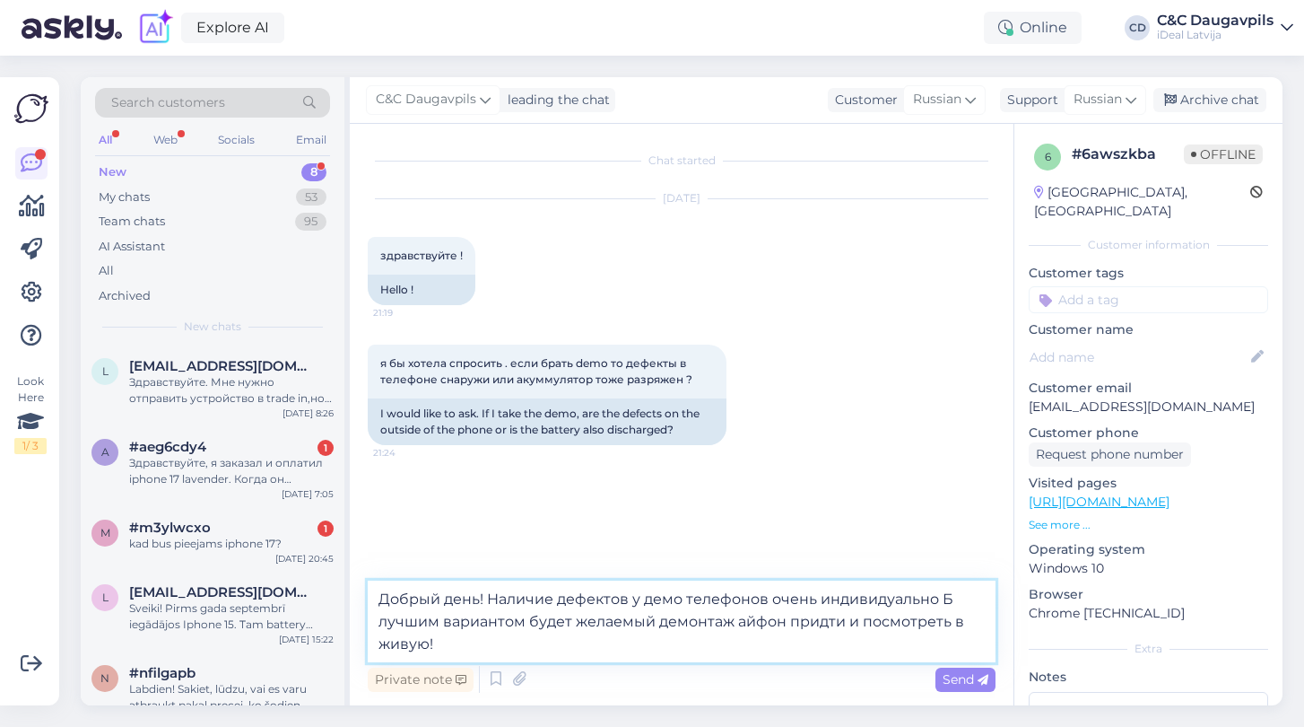 The image size is (1304, 727). I want to click on div: I would like to ask. If I take the demo, are the defects on the outside of the phone or is the ba..., so click(547, 422).